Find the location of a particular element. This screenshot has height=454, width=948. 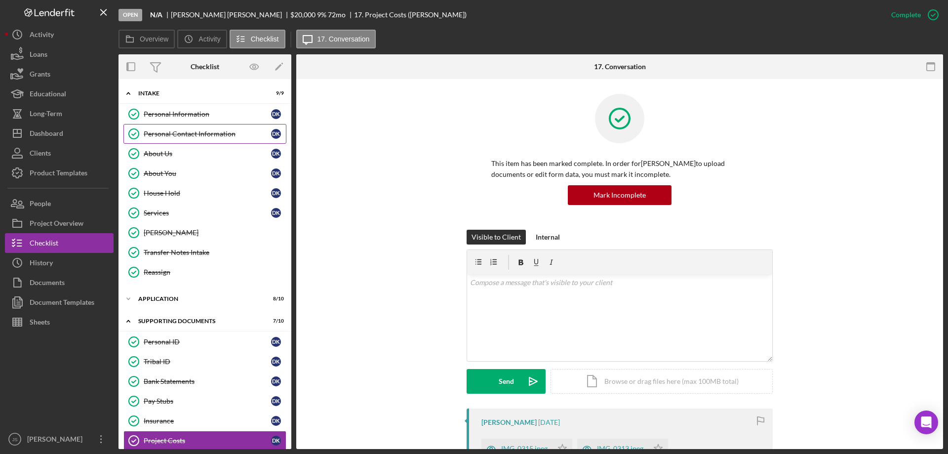

button: Documents is located at coordinates (59, 283).